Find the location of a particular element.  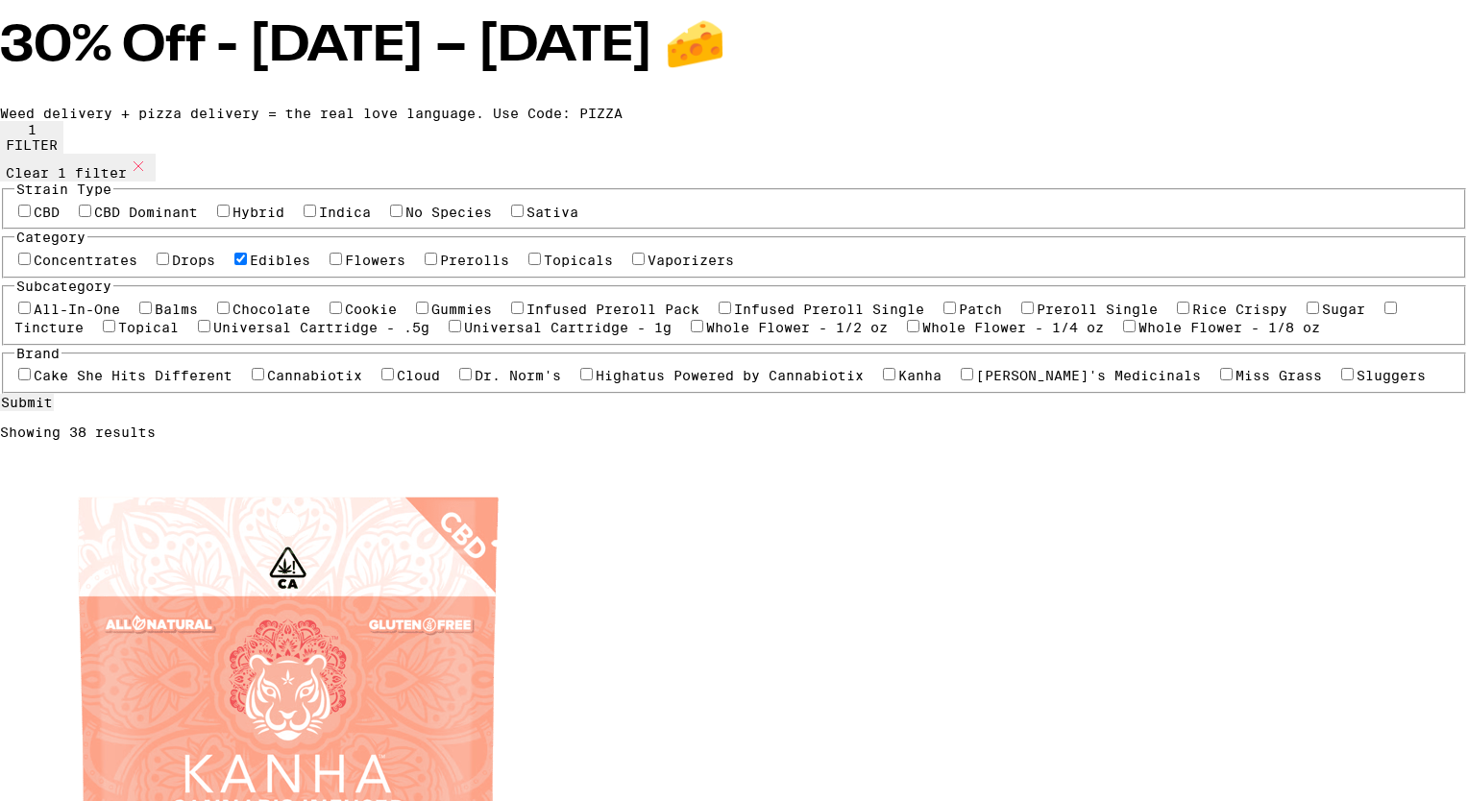

label: Concentrates is located at coordinates (85, 260).